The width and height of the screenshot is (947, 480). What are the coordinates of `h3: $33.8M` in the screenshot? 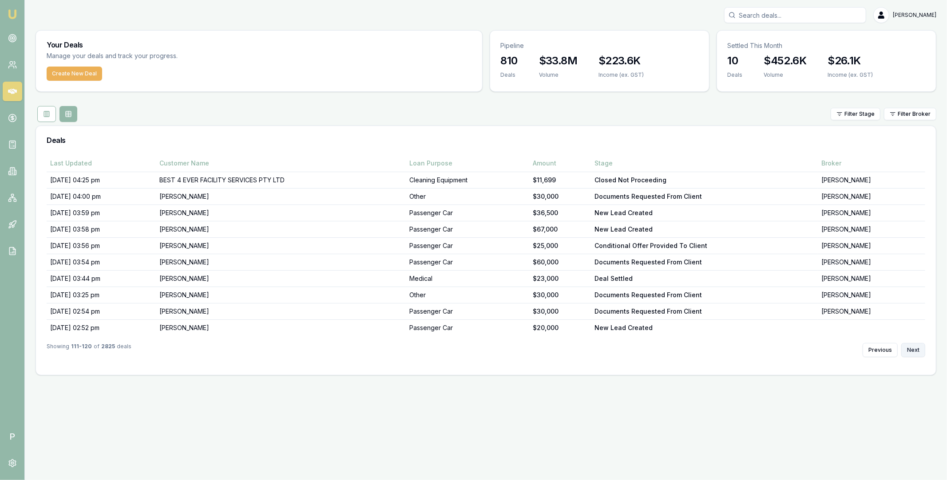 It's located at (558, 61).